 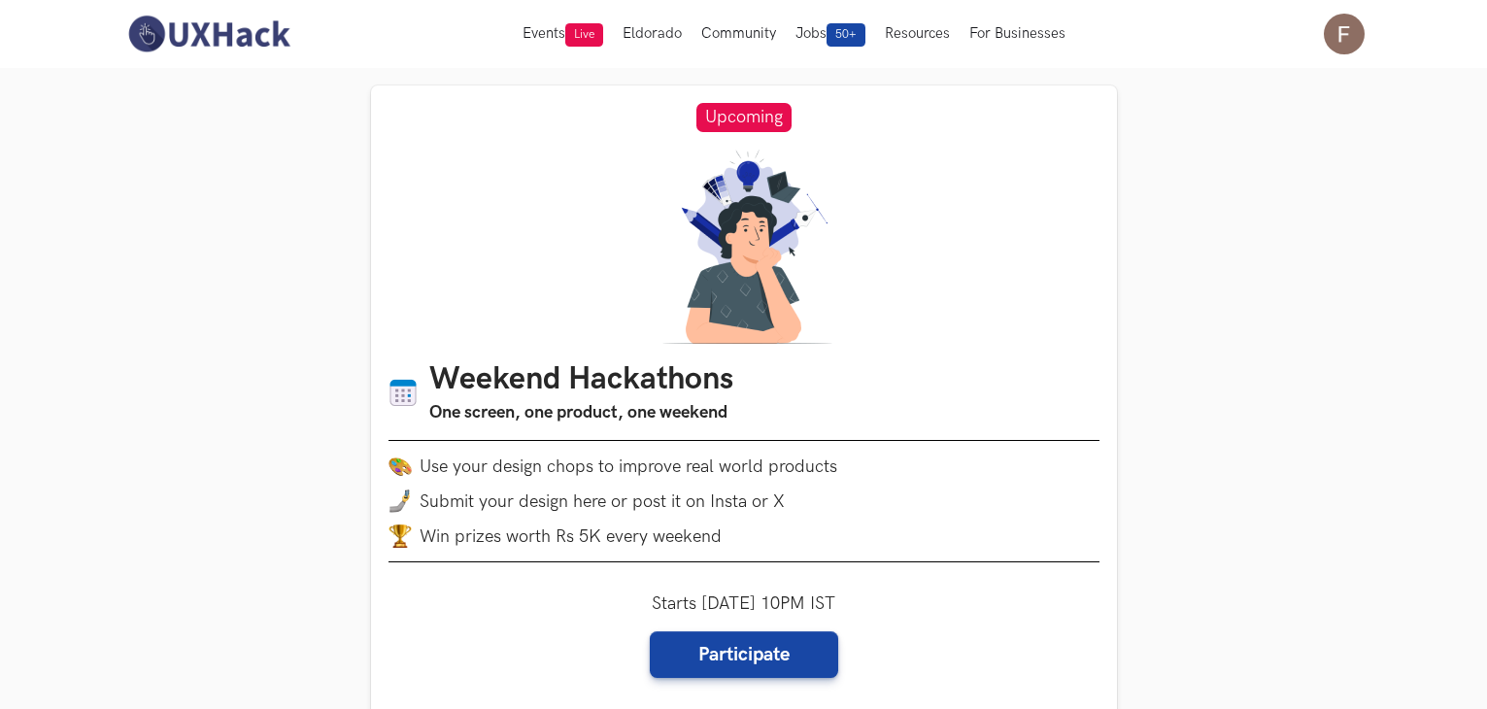 I want to click on img: trophy.png, so click(x=400, y=536).